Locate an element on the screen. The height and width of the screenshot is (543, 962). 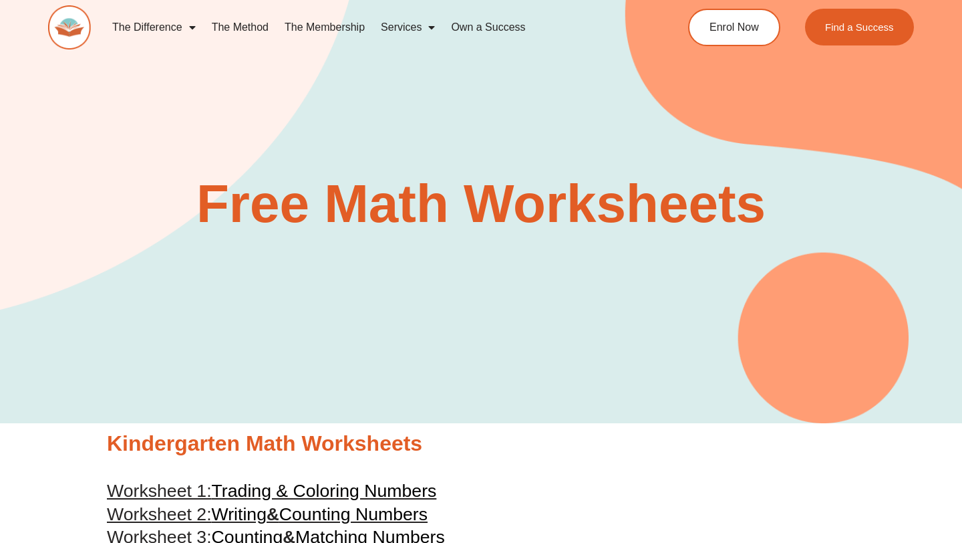
a: Enrol Now is located at coordinates (734, 27).